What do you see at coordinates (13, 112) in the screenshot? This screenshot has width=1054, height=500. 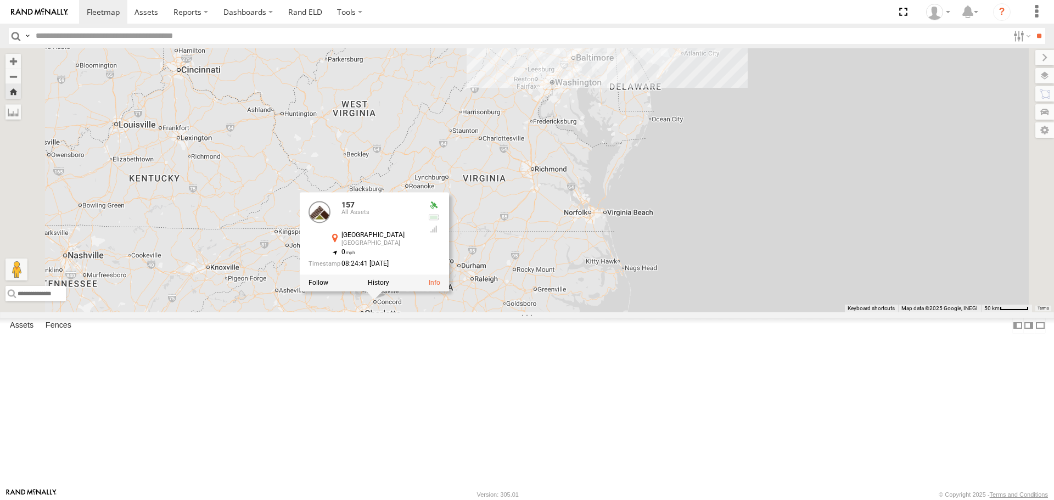 I see `label: Measure` at bounding box center [13, 112].